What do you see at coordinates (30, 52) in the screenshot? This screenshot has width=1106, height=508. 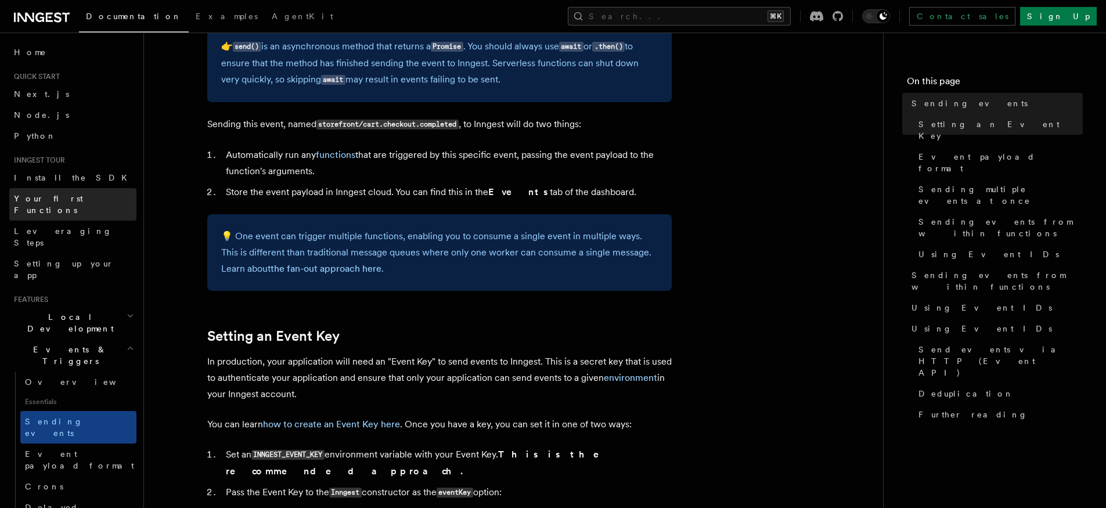 I see `span: Home` at bounding box center [30, 52].